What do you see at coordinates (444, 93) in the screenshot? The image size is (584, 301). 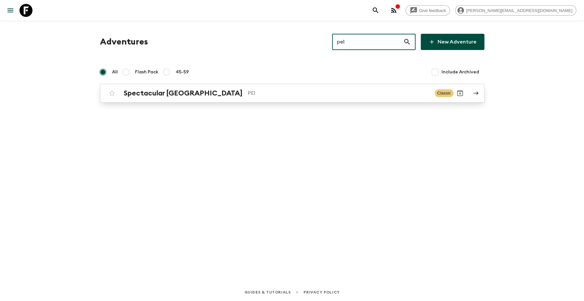 I see `span: Classic` at bounding box center [444, 93].